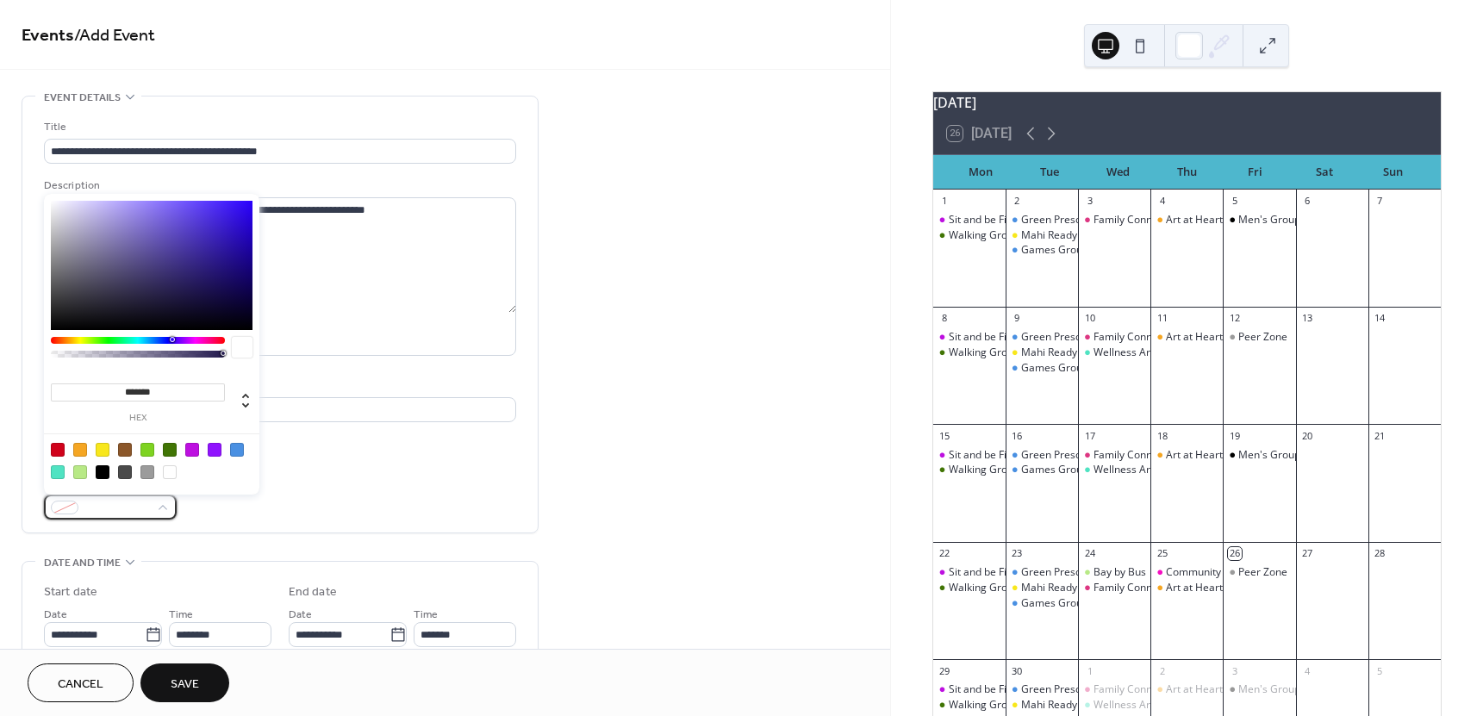 Image resolution: width=1483 pixels, height=716 pixels. Describe the element at coordinates (1187, 572) in the screenshot. I see `div: Community Connect` at that location.